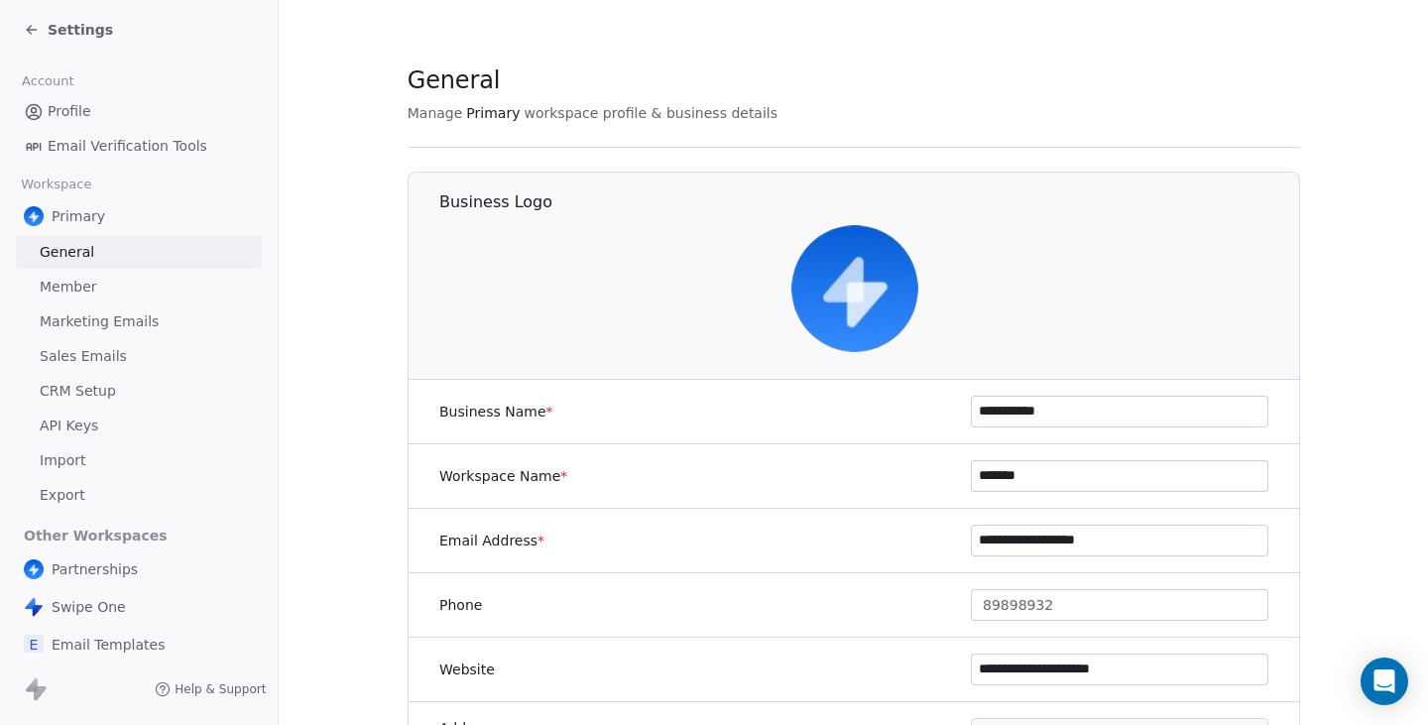 This screenshot has width=1428, height=725. What do you see at coordinates (62, 495) in the screenshot?
I see `span: Export` at bounding box center [62, 495].